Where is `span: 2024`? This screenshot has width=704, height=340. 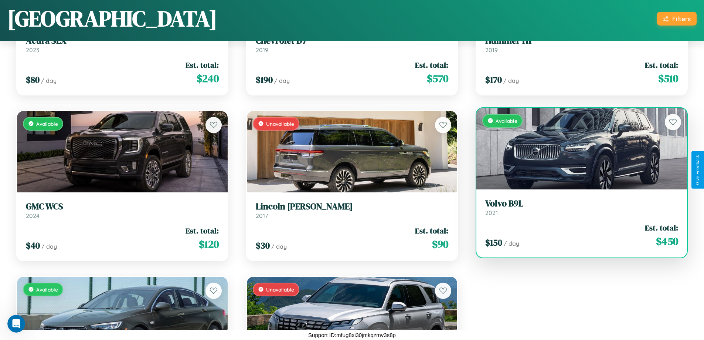
span: 2024 is located at coordinates (33, 215).